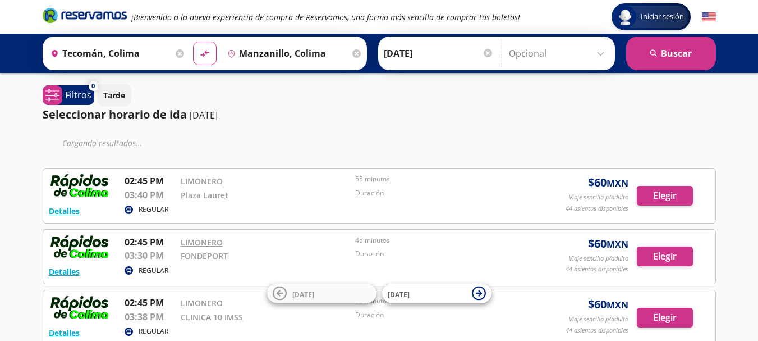 The width and height of the screenshot is (758, 341). What do you see at coordinates (114, 95) in the screenshot?
I see `p: Tarde` at bounding box center [114, 95].